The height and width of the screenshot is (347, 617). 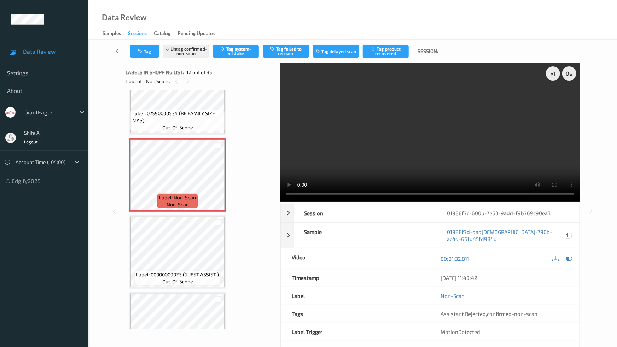 What do you see at coordinates (155, 73) in the screenshot?
I see `span: Labels in shopping list:` at bounding box center [155, 73].